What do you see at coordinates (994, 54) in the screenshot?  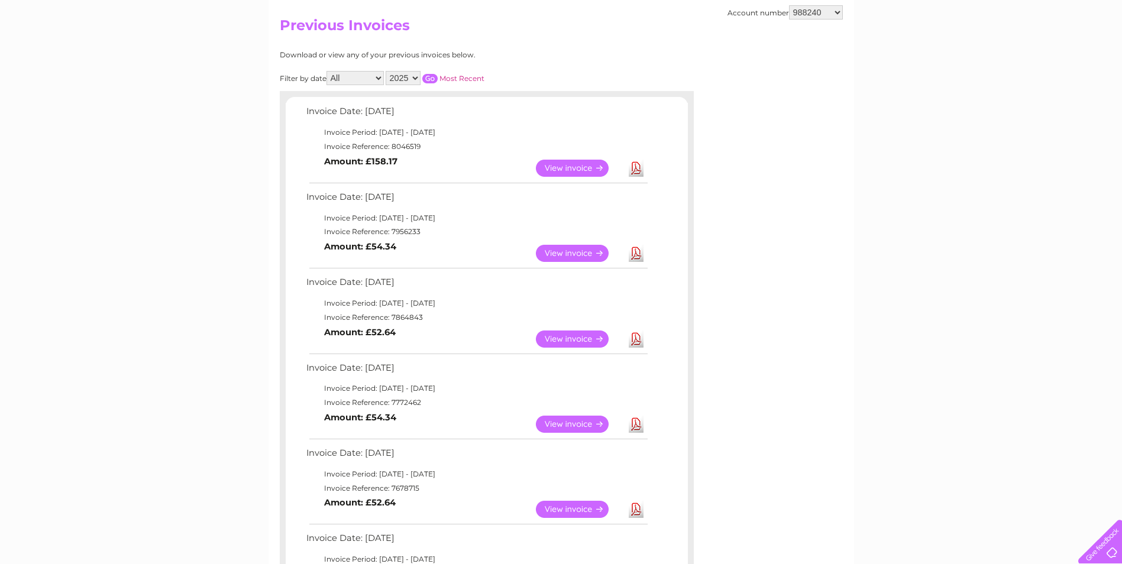 I see `a: Telecoms` at bounding box center [994, 54].